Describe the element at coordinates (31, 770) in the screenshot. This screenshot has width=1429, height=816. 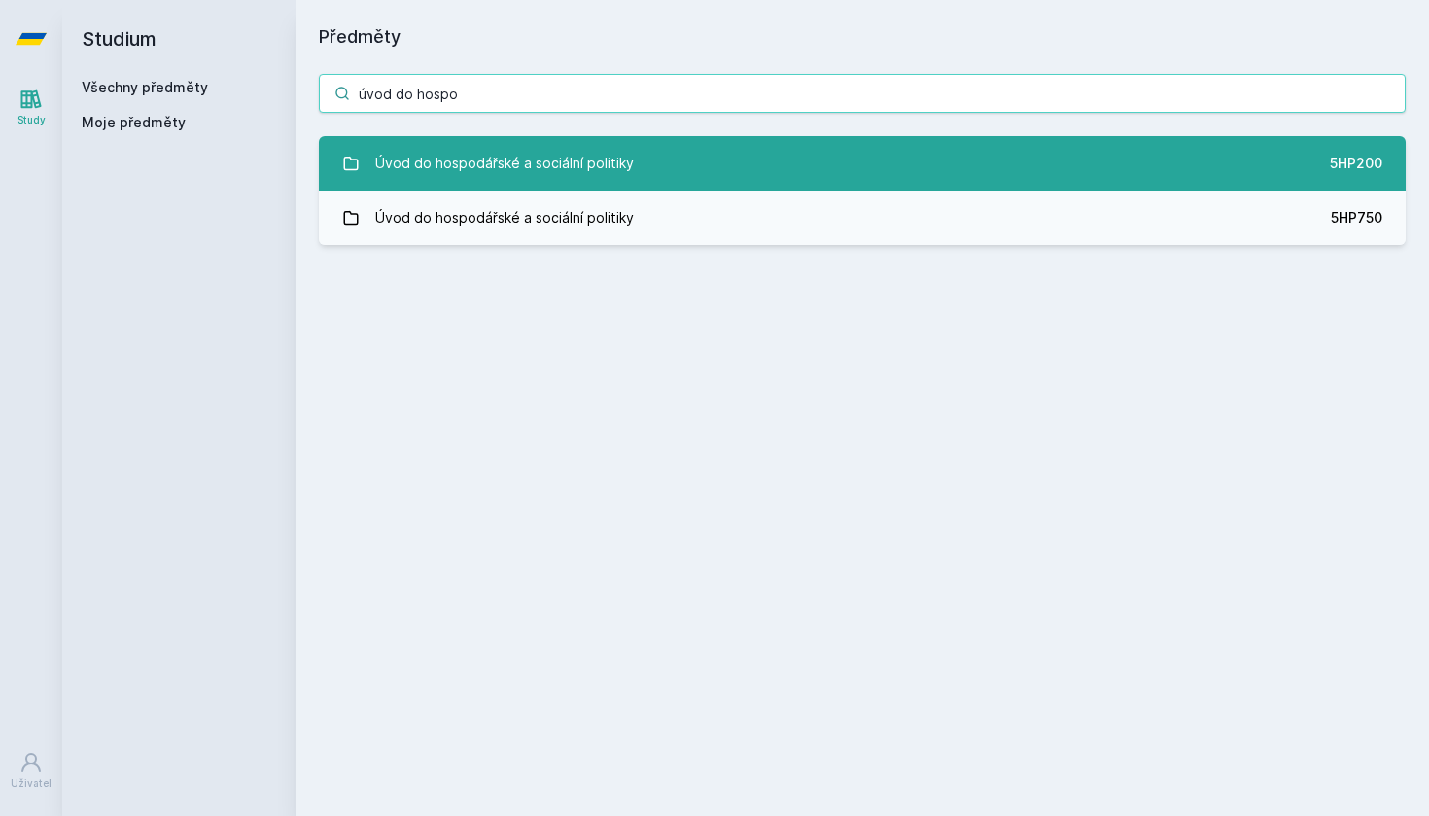
I see `a: Uživatel` at that location.